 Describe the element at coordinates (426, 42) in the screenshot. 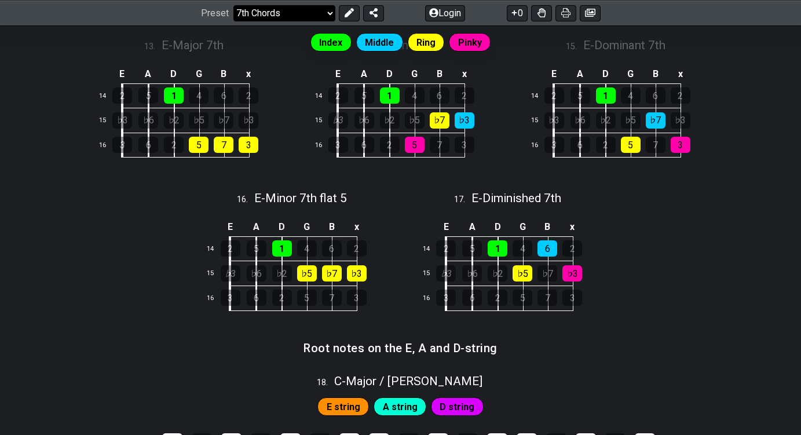

I see `span: Ring` at that location.